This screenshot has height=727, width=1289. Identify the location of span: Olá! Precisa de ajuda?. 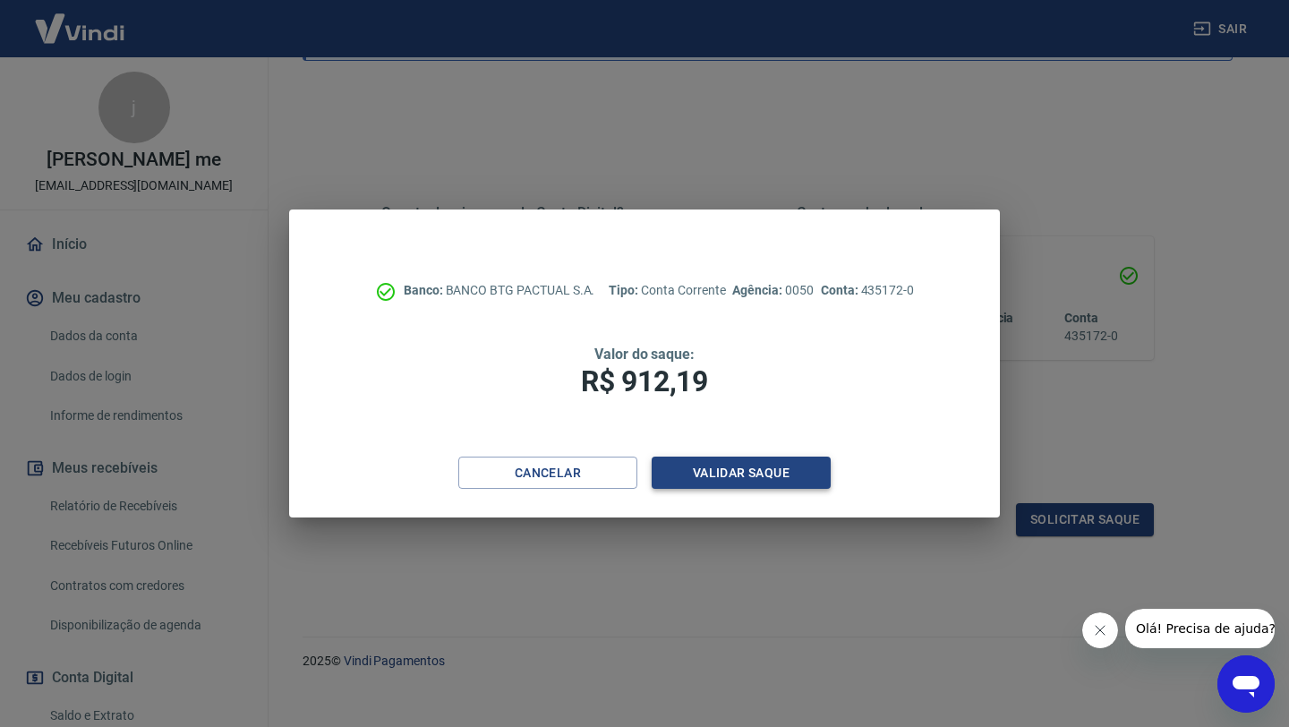
(81, 20).